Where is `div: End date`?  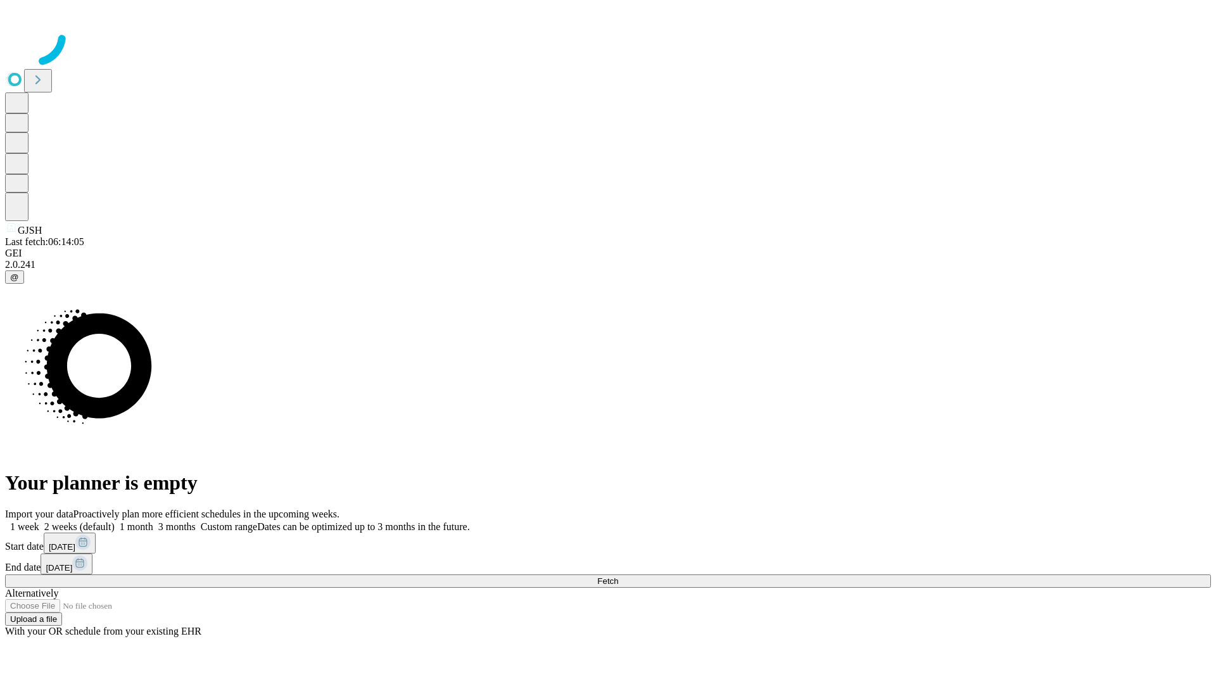 div: End date is located at coordinates (608, 563).